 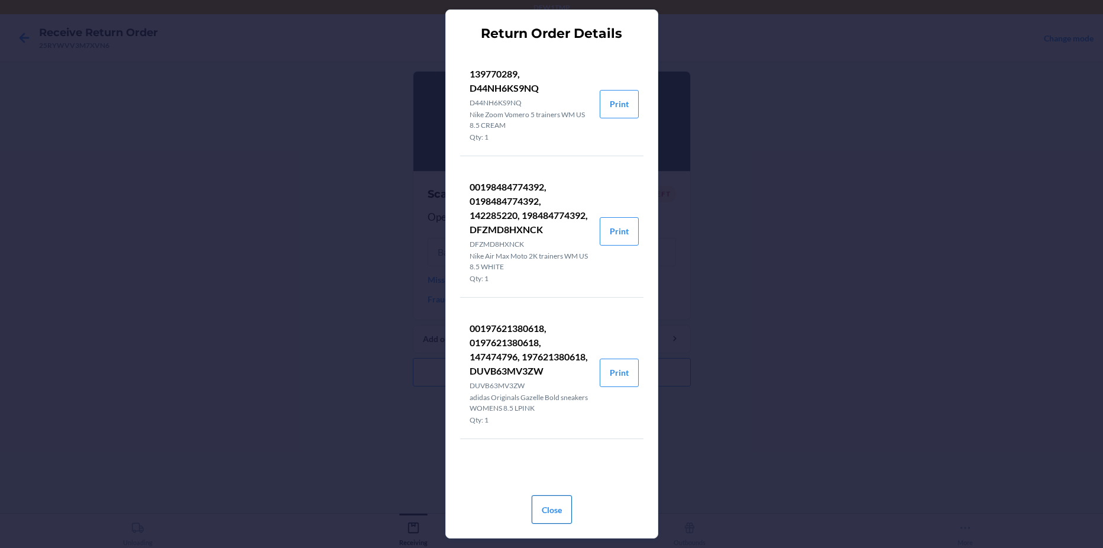 I want to click on p: D44NH6KS9NQ, so click(x=530, y=103).